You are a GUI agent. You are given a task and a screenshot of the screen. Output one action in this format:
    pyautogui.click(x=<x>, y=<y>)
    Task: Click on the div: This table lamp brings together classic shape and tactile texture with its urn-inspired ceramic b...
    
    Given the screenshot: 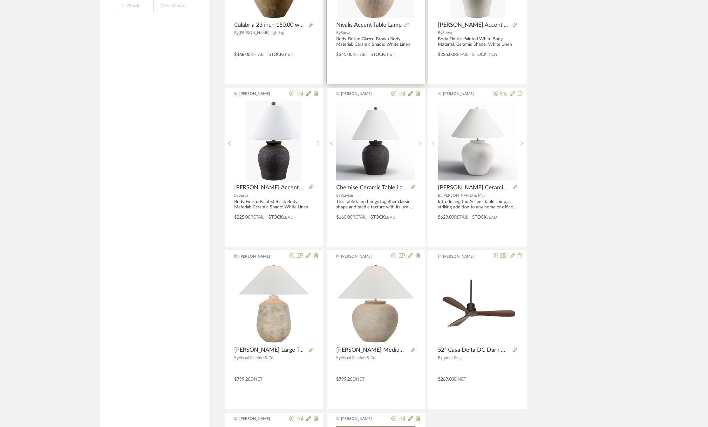 What is the action you would take?
    pyautogui.click(x=375, y=205)
    